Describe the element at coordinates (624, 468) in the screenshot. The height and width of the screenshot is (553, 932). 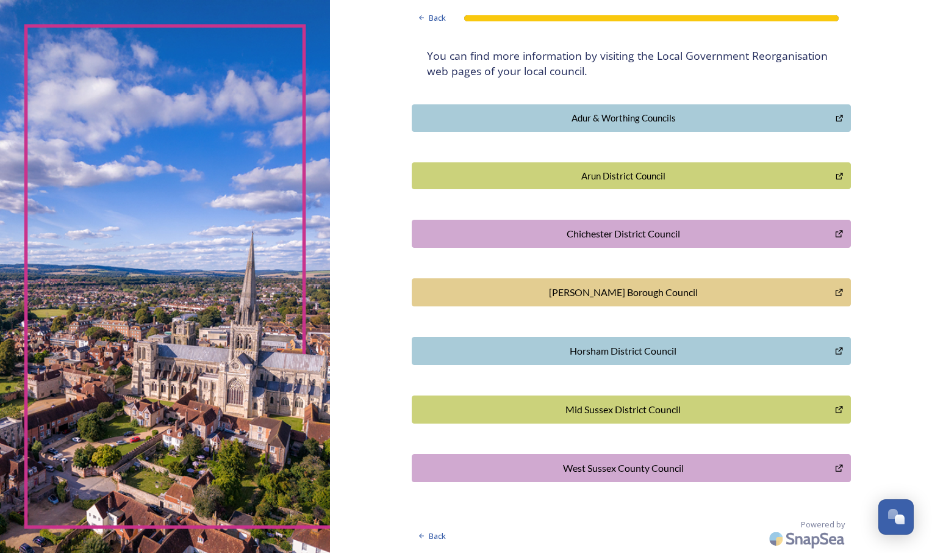
I see `div: West Sussex County Council` at that location.